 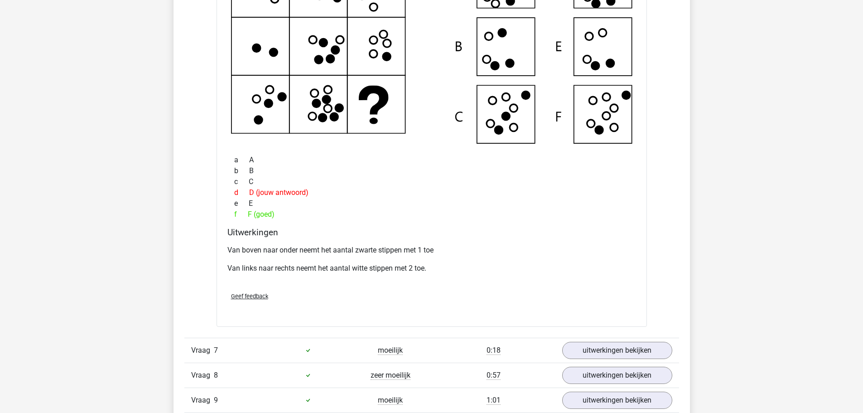 I want to click on span: Geef feedback, so click(x=250, y=296).